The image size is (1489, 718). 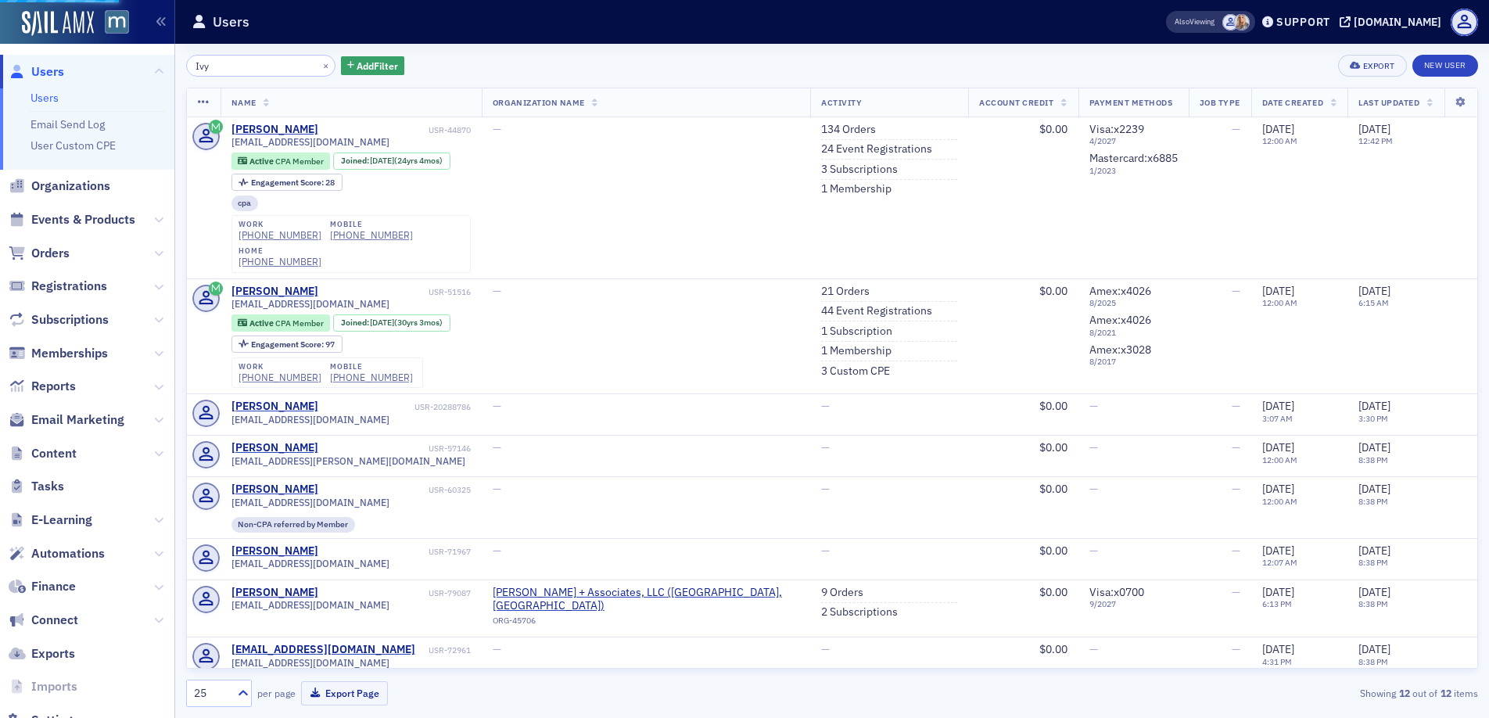 I want to click on span: Last Updated, so click(x=1389, y=102).